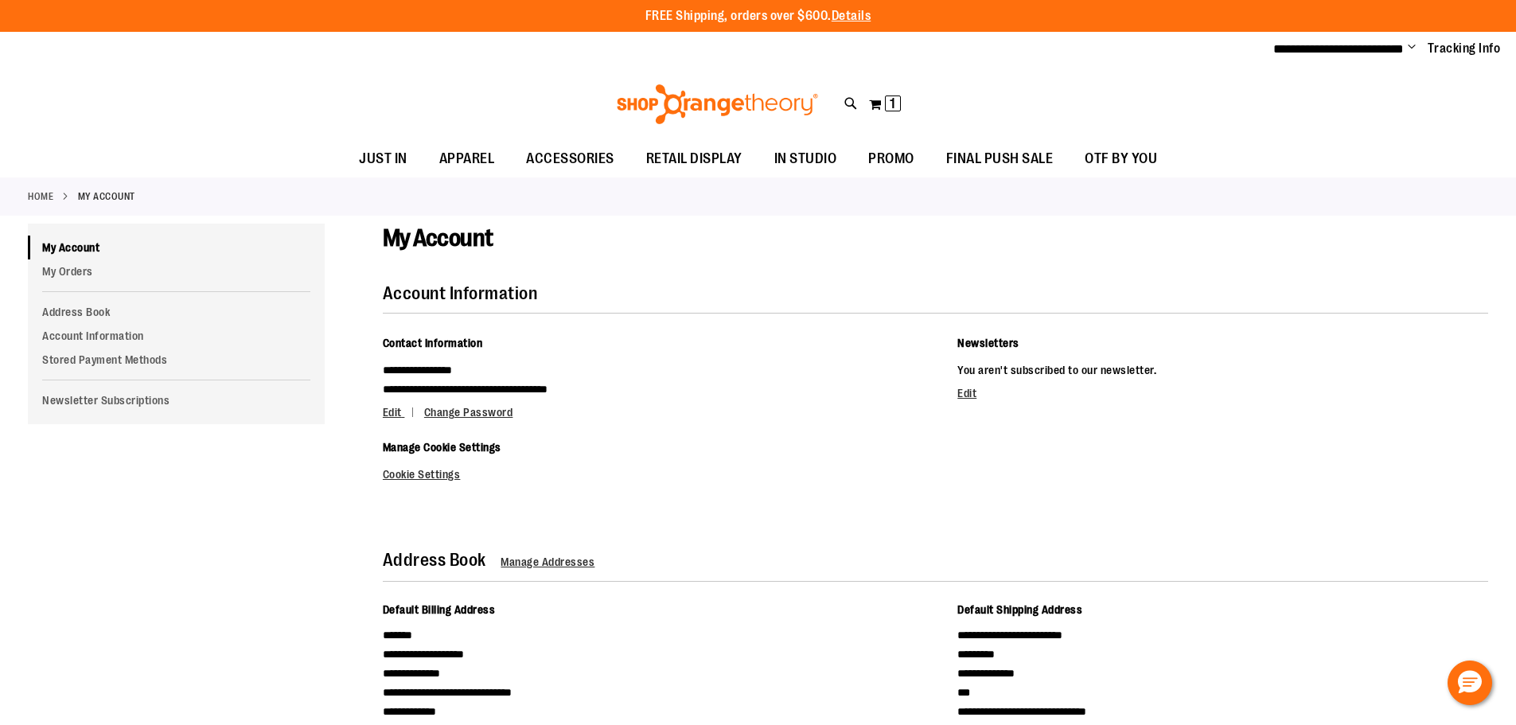 Image resolution: width=1516 pixels, height=725 pixels. What do you see at coordinates (1000, 159) in the screenshot?
I see `a: FINAL PUSH SALE` at bounding box center [1000, 159].